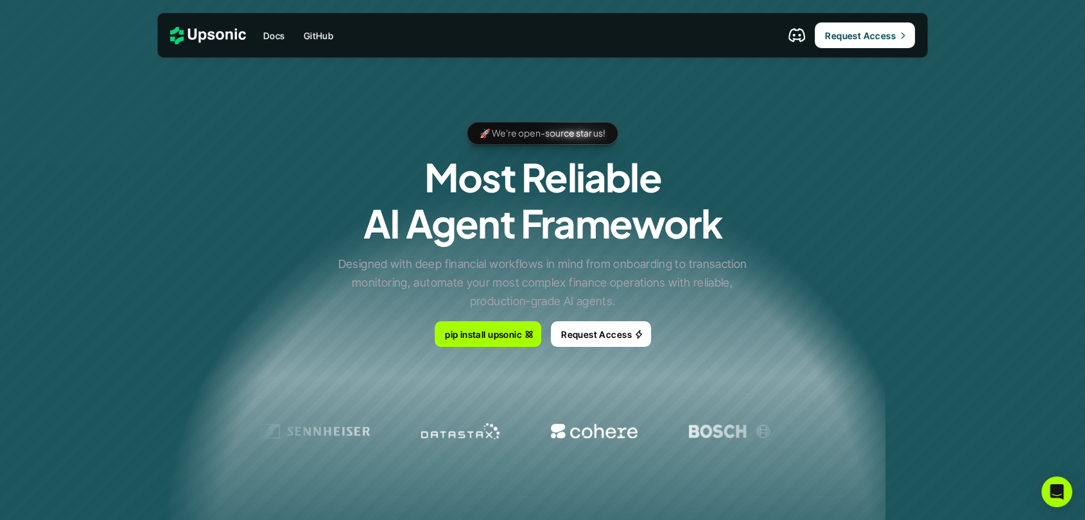  I want to click on p: Docs, so click(274, 35).